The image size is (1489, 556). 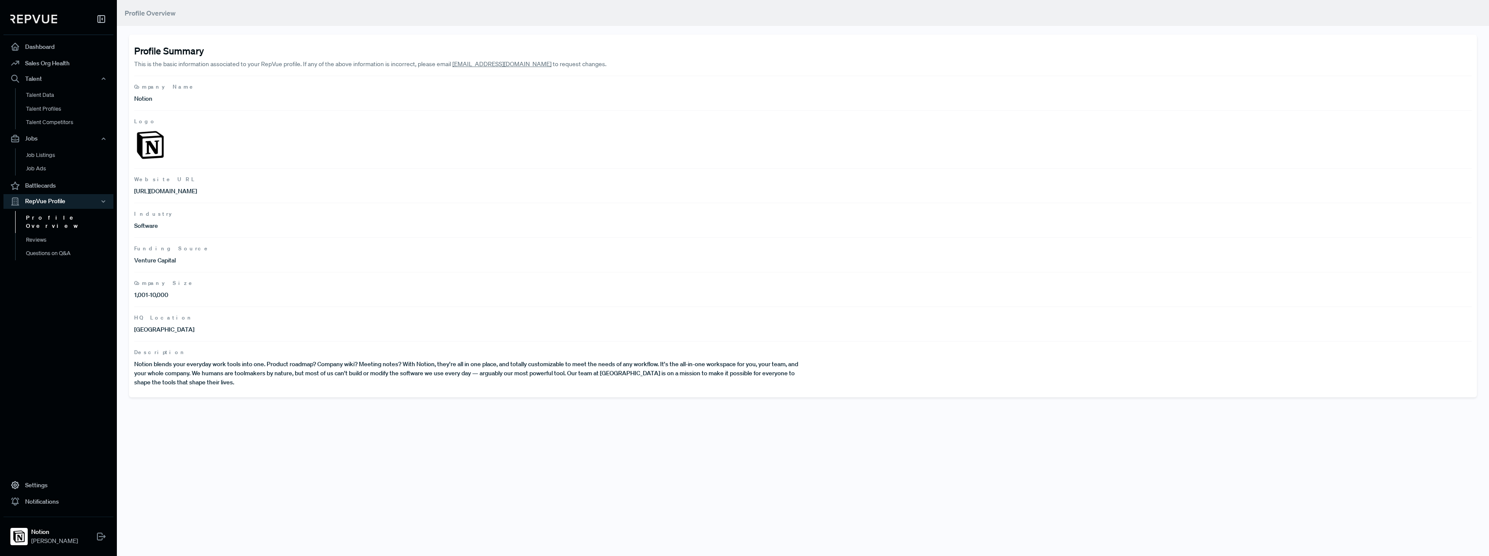 What do you see at coordinates (58, 79) in the screenshot?
I see `button: Talent` at bounding box center [58, 79].